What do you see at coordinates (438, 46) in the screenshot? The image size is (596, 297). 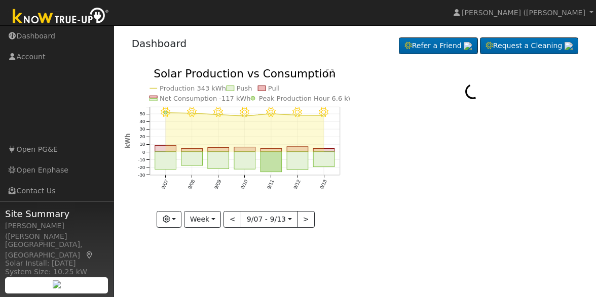 I see `a: Refer a Friend` at bounding box center [438, 46].